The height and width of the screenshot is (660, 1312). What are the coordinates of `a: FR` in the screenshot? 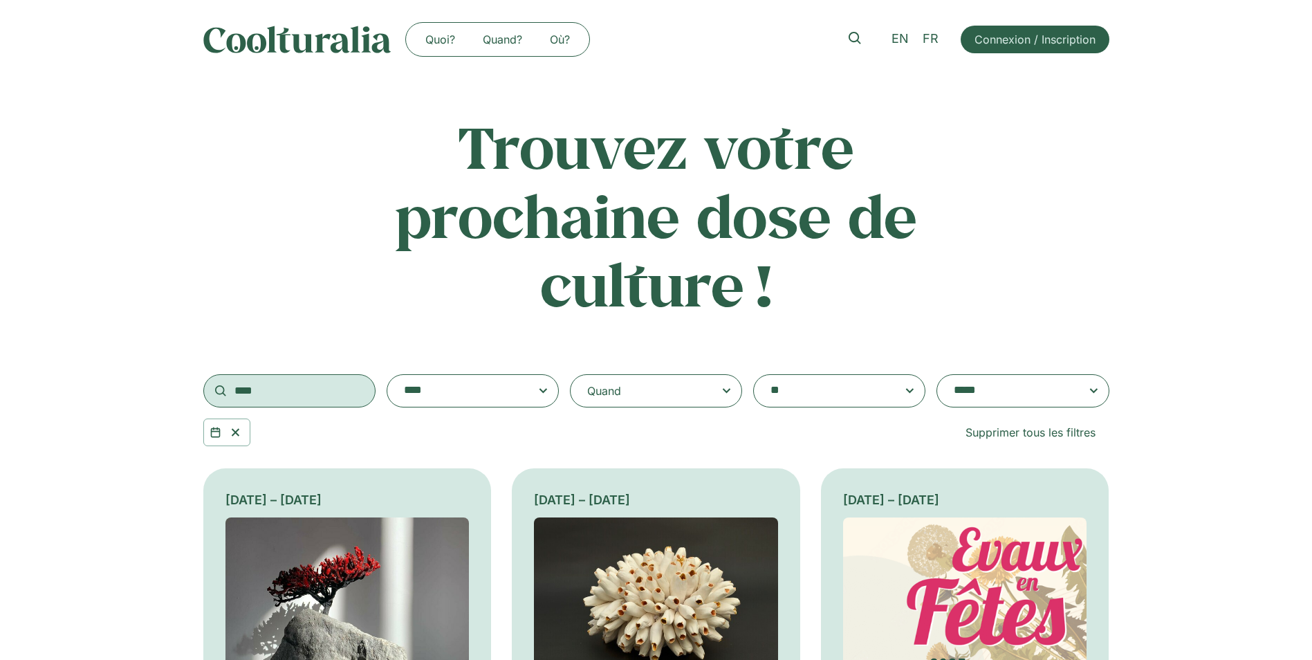 It's located at (930, 39).